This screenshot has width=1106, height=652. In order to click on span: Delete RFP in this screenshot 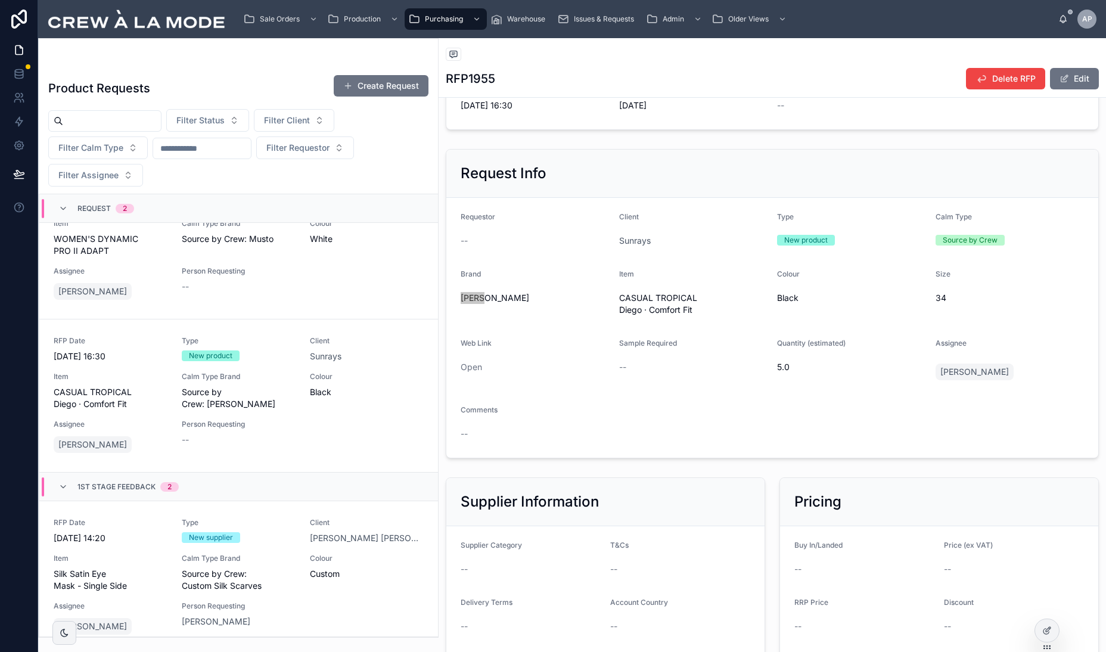, I will do `click(1014, 79)`.